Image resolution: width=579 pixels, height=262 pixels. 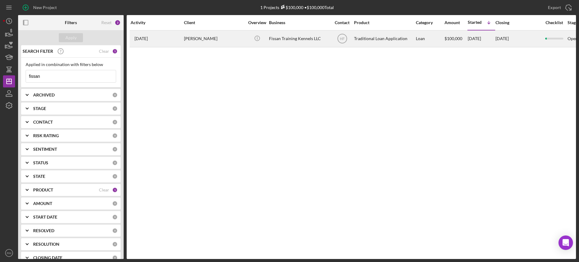 I want to click on b: STAGE, so click(x=39, y=109).